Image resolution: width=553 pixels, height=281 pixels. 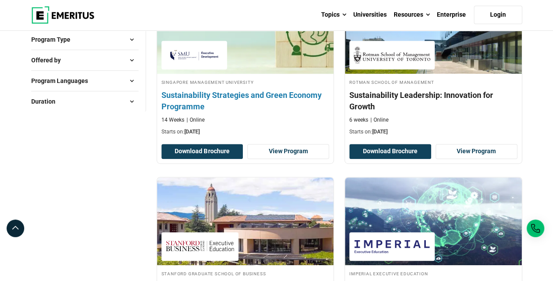 What do you see at coordinates (85, 60) in the screenshot?
I see `button: Offered by` at bounding box center [85, 60].